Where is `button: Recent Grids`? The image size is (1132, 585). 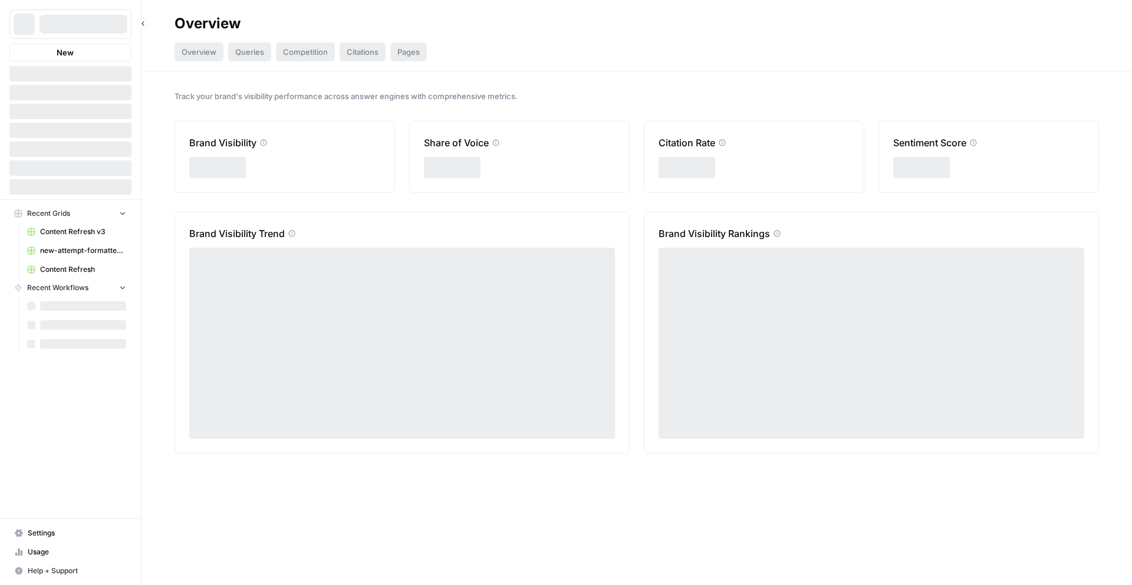
button: Recent Grids is located at coordinates (70, 213).